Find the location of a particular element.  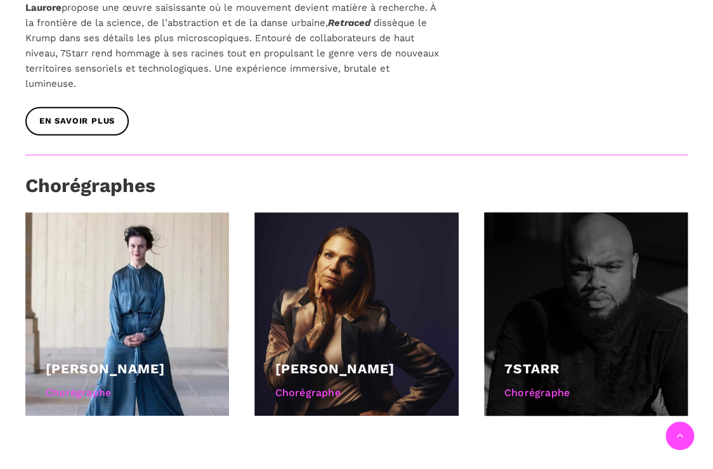

a: 7starr is located at coordinates (532, 369).